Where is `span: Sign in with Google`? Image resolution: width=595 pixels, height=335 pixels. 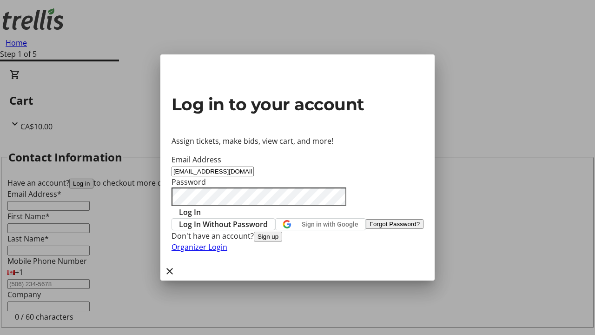 span: Sign in with Google is located at coordinates (330, 224).